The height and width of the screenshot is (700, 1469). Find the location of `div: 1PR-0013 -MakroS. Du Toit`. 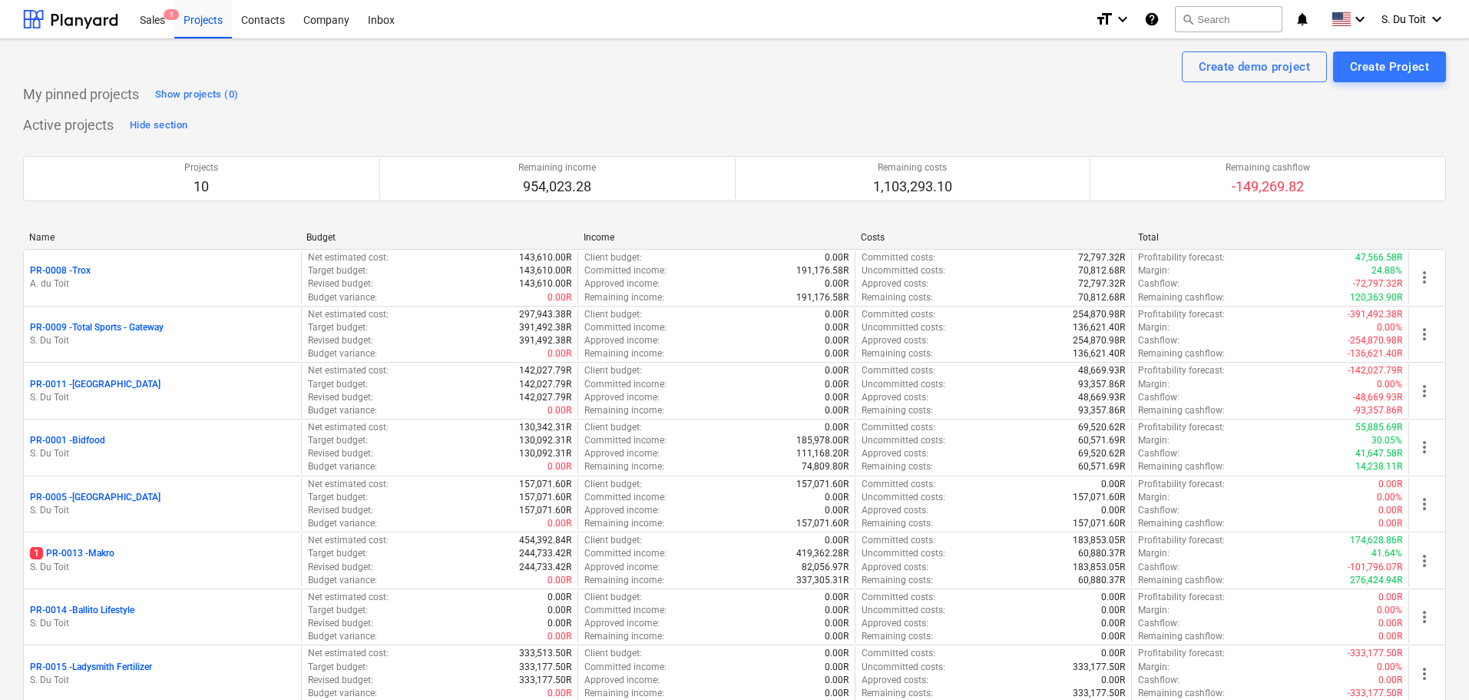

div: 1PR-0013 -MakroS. Du Toit is located at coordinates (162, 560).